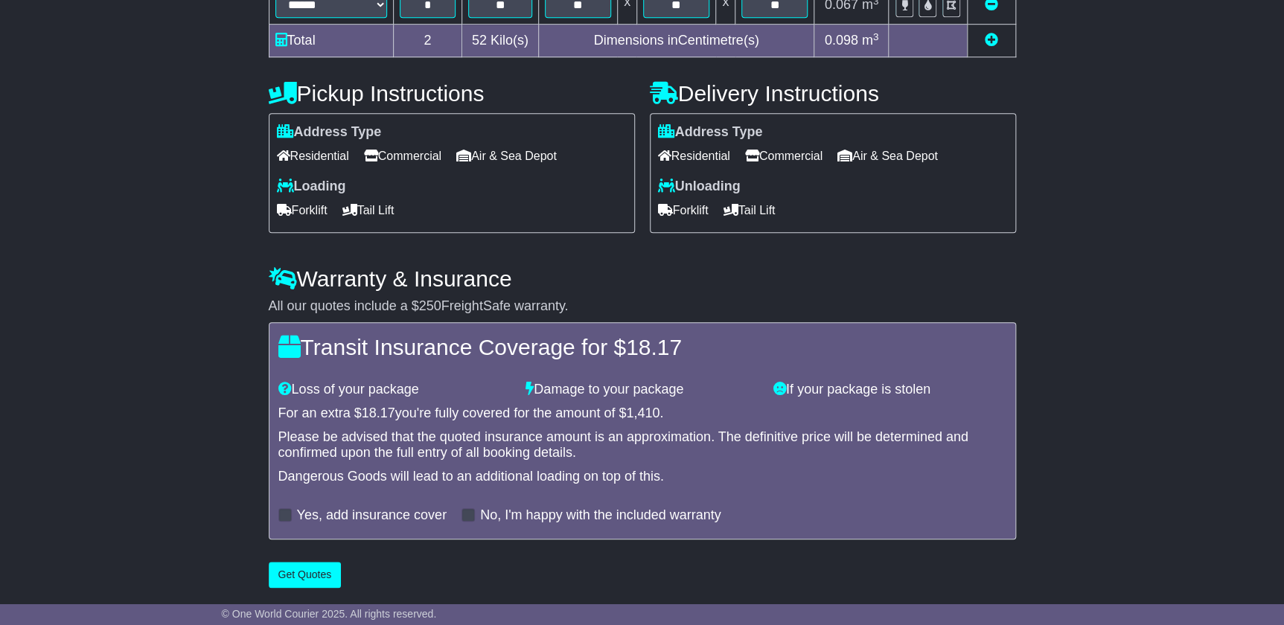 This screenshot has width=1284, height=625. I want to click on div: Loss of your package, so click(394, 390).